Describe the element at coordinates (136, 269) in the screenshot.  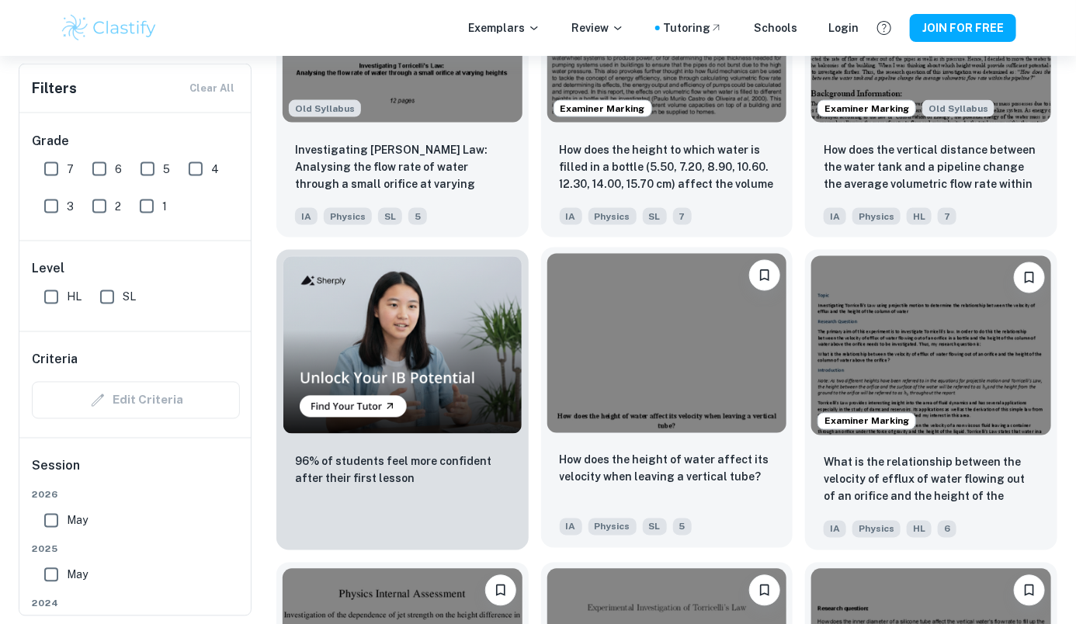
I see `h6: Level` at that location.